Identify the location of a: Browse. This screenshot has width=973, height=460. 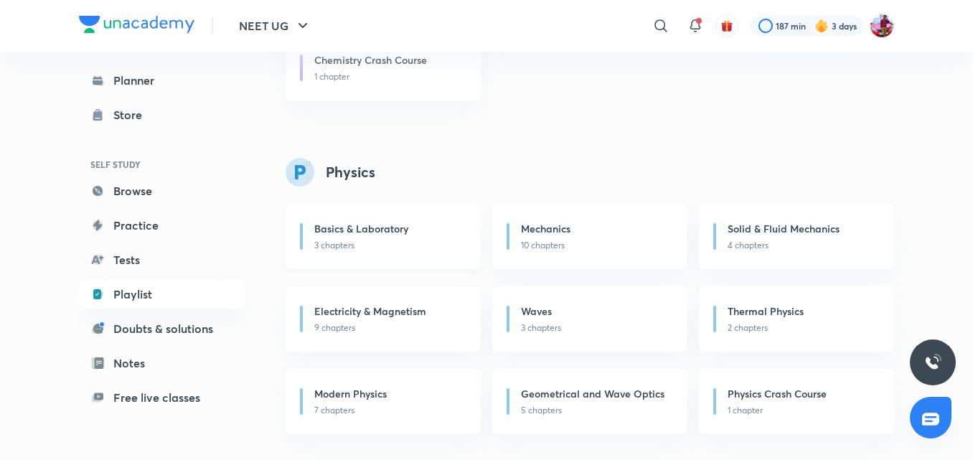
(162, 191).